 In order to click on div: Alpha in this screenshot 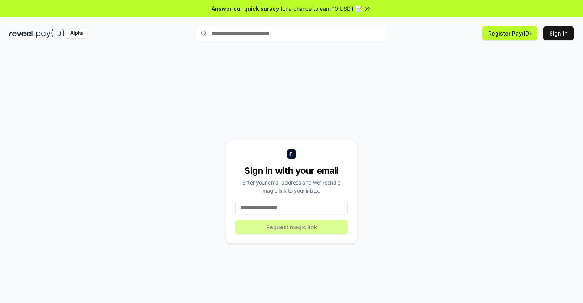, I will do `click(77, 33)`.